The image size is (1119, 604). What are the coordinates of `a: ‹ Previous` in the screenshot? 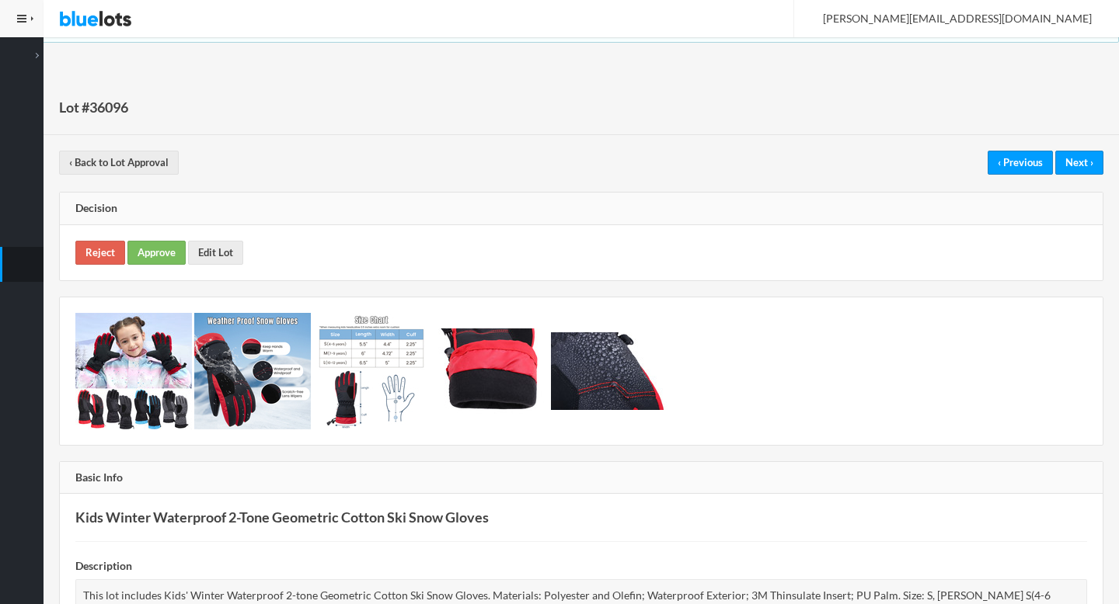 It's located at (1020, 162).